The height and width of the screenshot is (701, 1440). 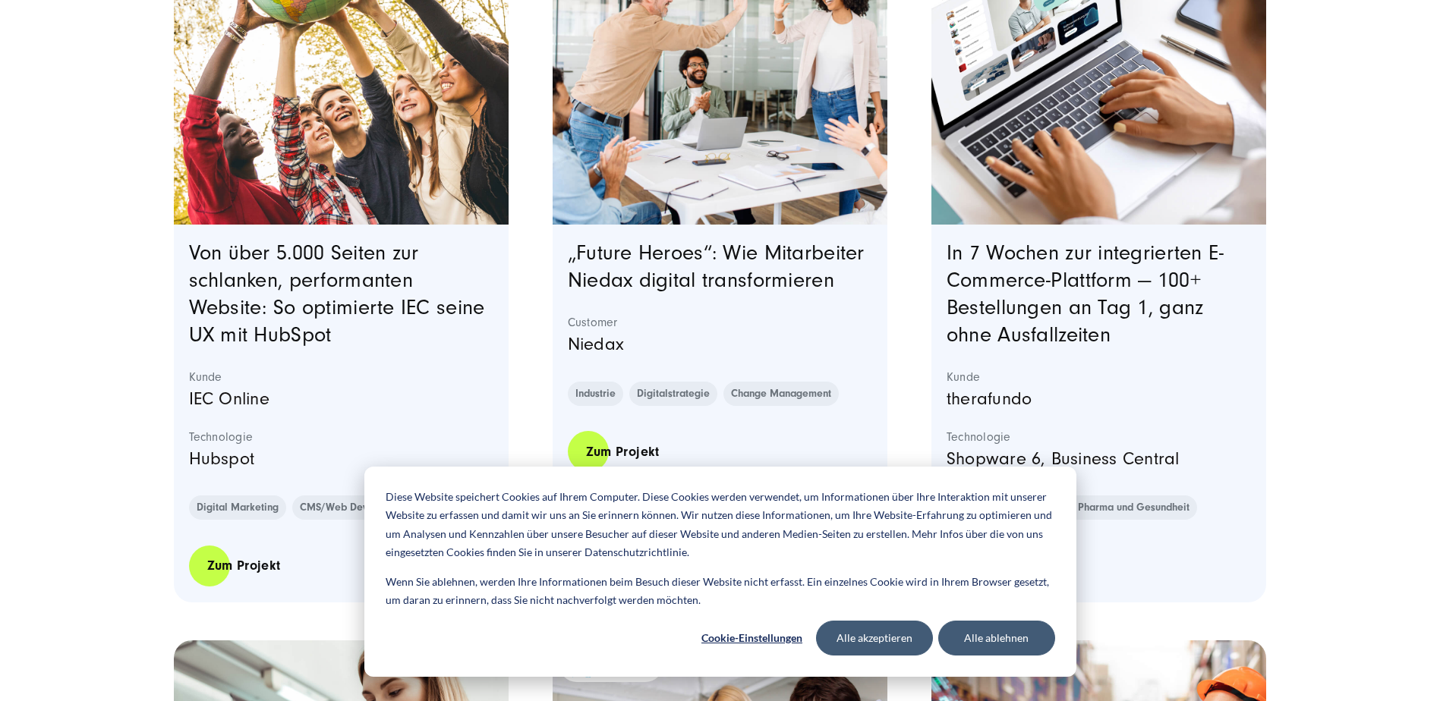 What do you see at coordinates (238, 508) in the screenshot?
I see `a: Digital Marketing` at bounding box center [238, 508].